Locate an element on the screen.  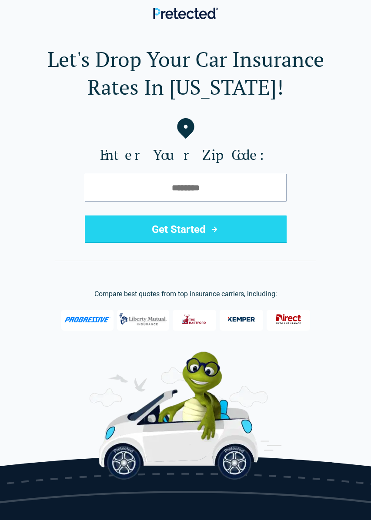
img: Liberty Mutual is located at coordinates (143, 319).